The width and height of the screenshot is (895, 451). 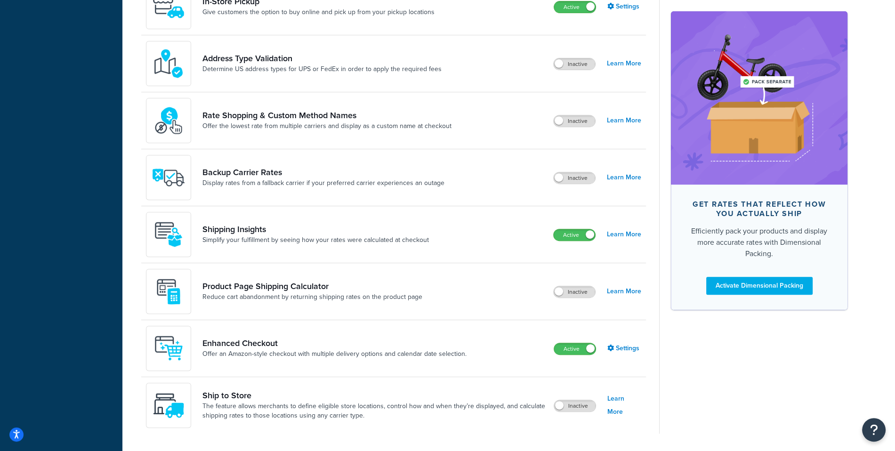 What do you see at coordinates (334, 354) in the screenshot?
I see `a: Offer an Amazon-style checkout with multiple delivery options and calendar date selection.` at bounding box center [334, 354].